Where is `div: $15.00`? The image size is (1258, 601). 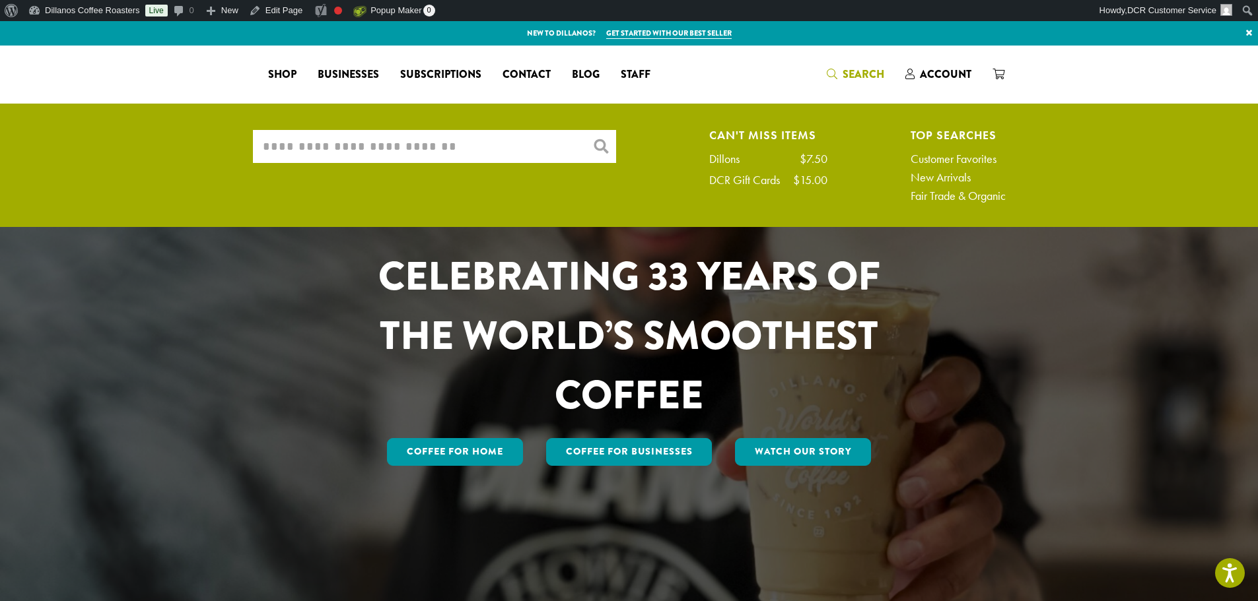 div: $15.00 is located at coordinates (810, 180).